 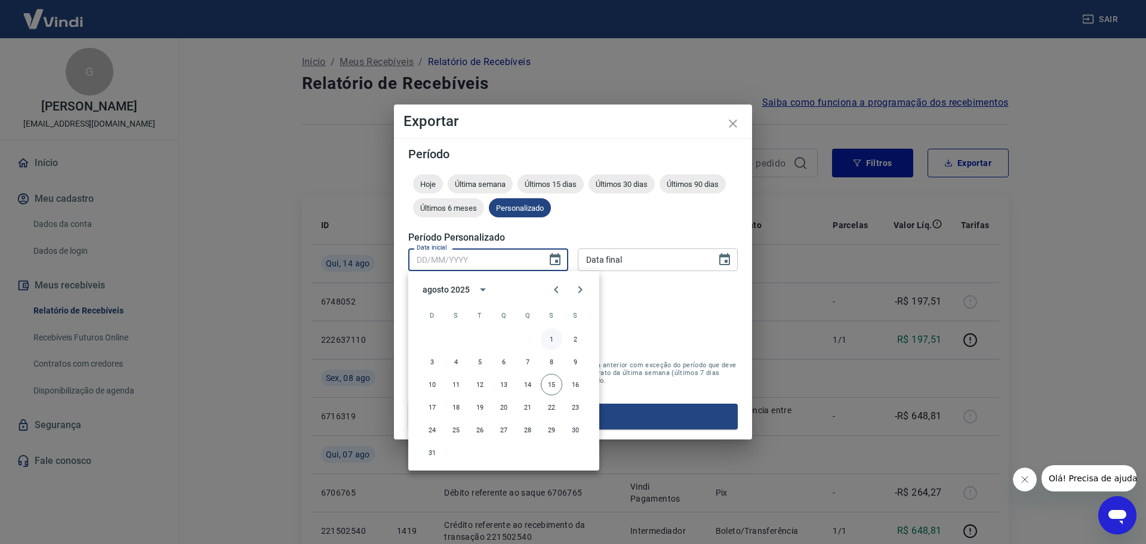 What do you see at coordinates (520, 208) in the screenshot?
I see `span: Personalizado` at bounding box center [520, 208].